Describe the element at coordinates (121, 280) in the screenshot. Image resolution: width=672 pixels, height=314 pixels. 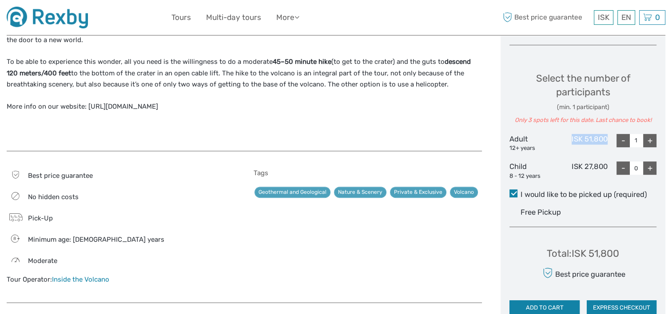
I see `div: Tour Operator:` at that location.